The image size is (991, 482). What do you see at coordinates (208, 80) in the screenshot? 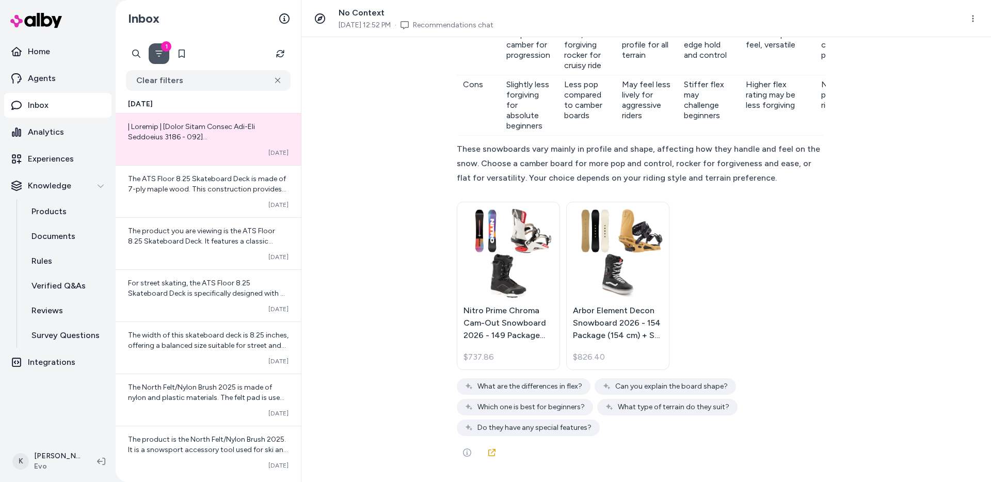
I see `button: Clear filters` at bounding box center [208, 80].